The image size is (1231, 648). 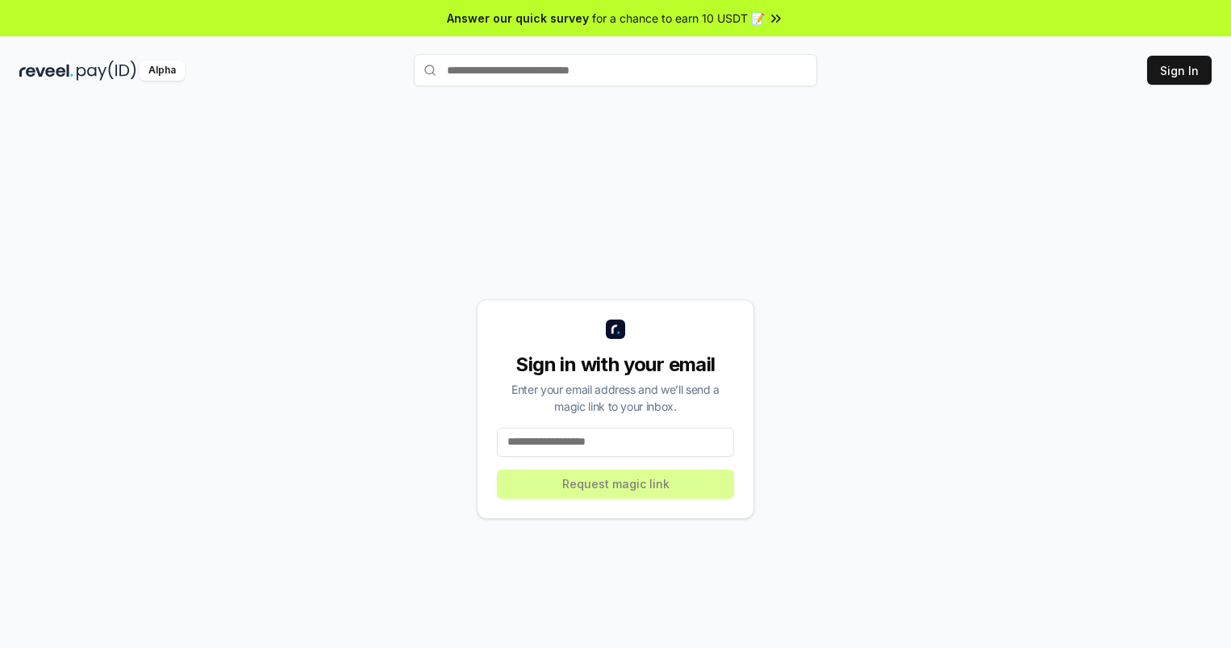 What do you see at coordinates (616, 329) in the screenshot?
I see `img: logo_small` at bounding box center [616, 329].